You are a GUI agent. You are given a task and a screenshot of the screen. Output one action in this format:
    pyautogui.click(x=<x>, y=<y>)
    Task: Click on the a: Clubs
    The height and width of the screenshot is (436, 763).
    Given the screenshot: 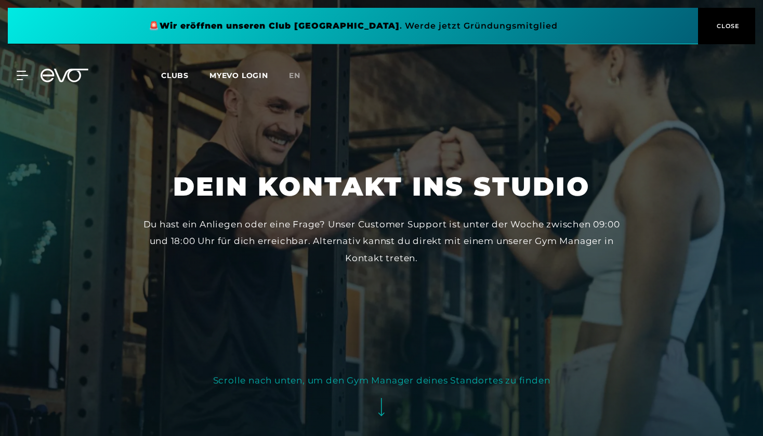 What is the action you would take?
    pyautogui.click(x=185, y=75)
    